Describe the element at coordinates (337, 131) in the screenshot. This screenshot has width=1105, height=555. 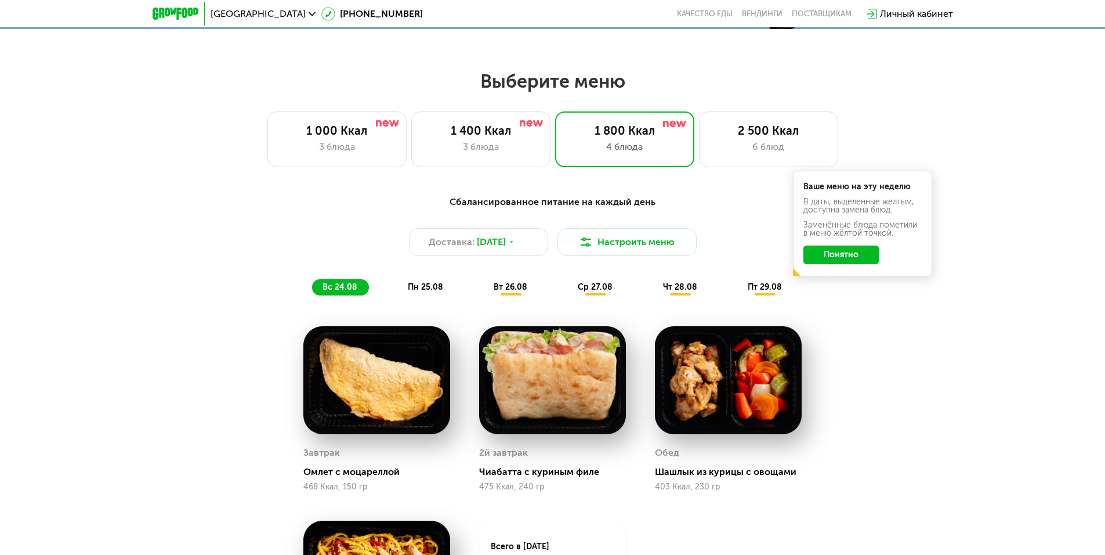
I see `div: 1 000 Ккал` at that location.